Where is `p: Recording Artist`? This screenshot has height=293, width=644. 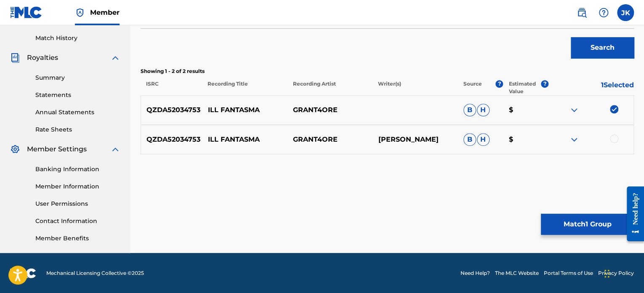 p: Recording Artist is located at coordinates (330, 88).